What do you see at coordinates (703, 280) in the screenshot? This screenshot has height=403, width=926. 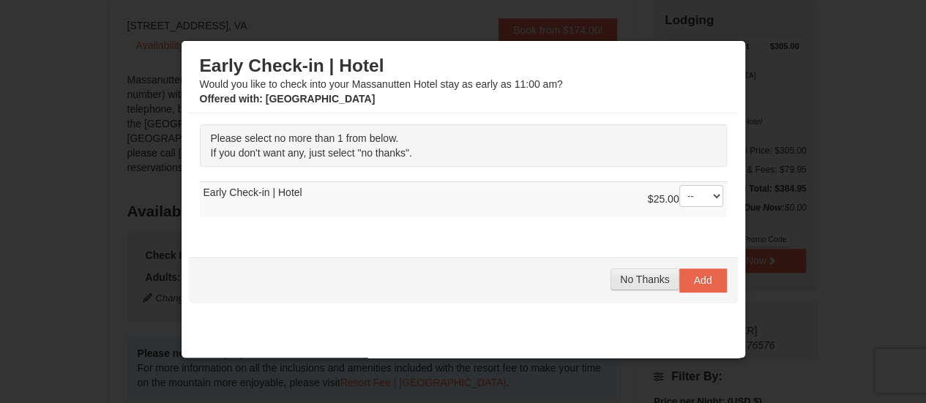 I see `span: Add` at bounding box center [703, 280].